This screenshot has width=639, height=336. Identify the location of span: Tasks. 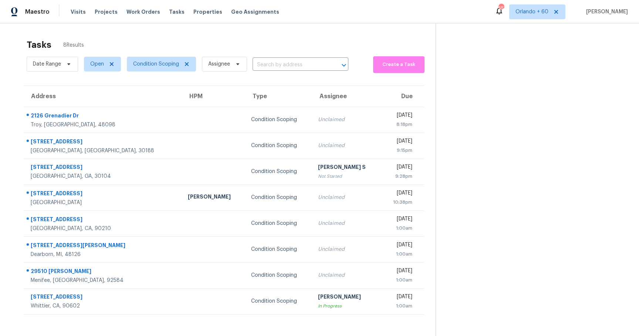
(177, 12).